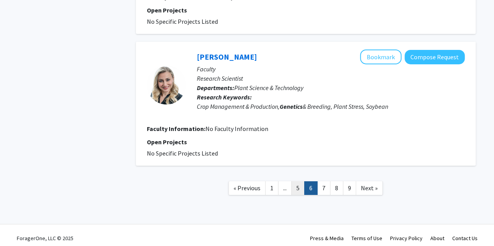  What do you see at coordinates (366, 238) in the screenshot?
I see `a: Terms of Use` at bounding box center [366, 238].